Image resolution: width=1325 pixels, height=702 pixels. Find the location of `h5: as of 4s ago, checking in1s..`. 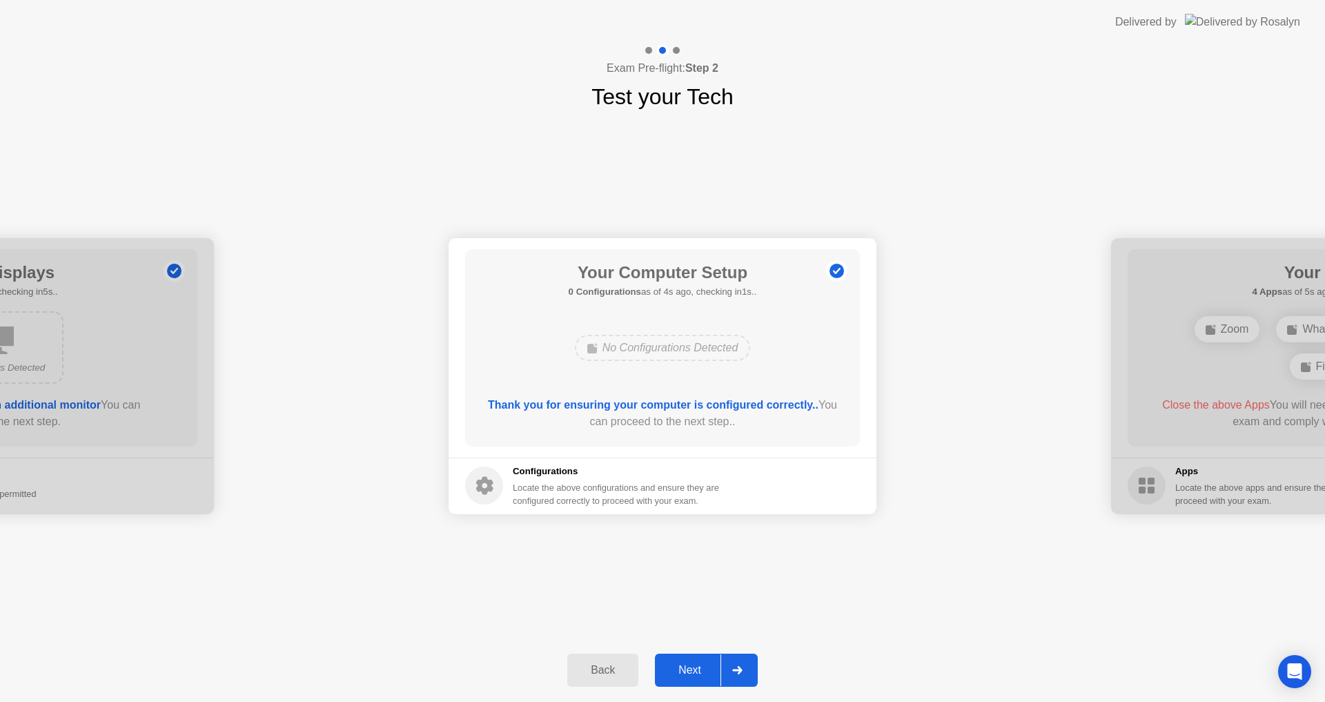

h5: as of 4s ago, checking in1s.. is located at coordinates (662, 292).